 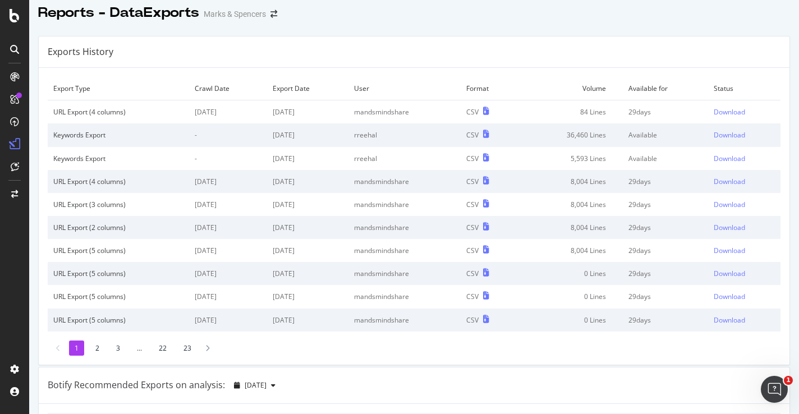 I want to click on td: Status, so click(x=744, y=89).